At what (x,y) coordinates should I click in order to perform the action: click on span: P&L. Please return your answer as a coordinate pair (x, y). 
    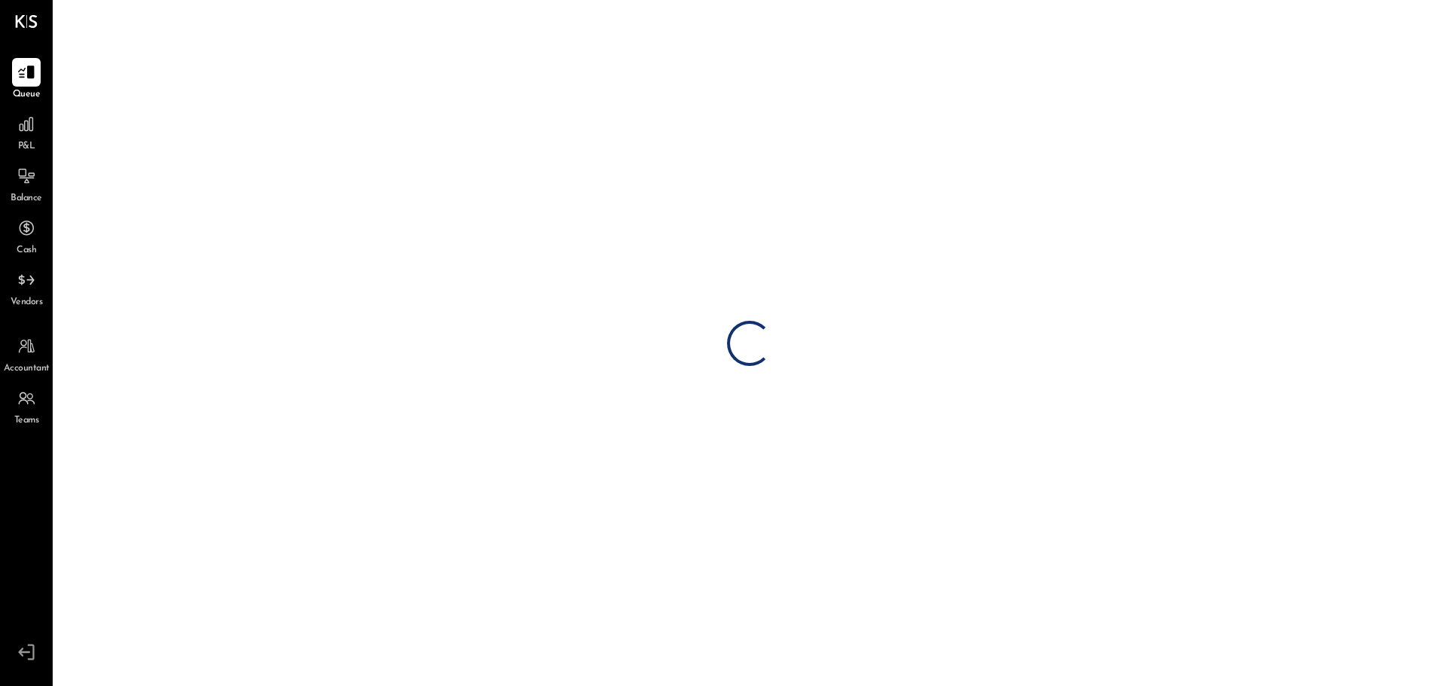
    Looking at the image, I should click on (26, 147).